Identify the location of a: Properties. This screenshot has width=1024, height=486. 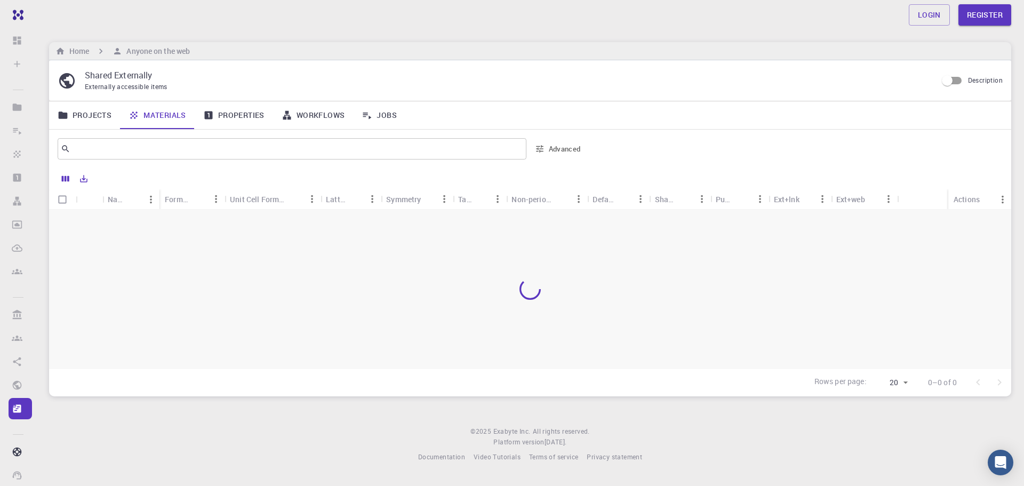
(234, 115).